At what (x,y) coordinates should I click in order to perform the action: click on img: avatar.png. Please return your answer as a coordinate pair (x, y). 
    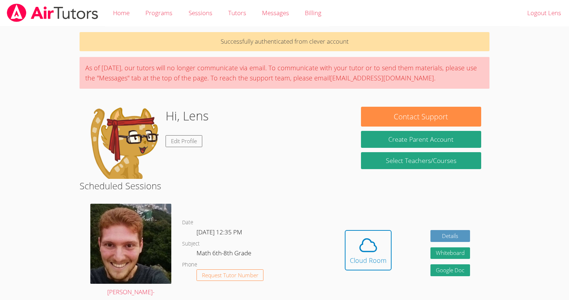
    Looking at the image, I should click on (131, 243).